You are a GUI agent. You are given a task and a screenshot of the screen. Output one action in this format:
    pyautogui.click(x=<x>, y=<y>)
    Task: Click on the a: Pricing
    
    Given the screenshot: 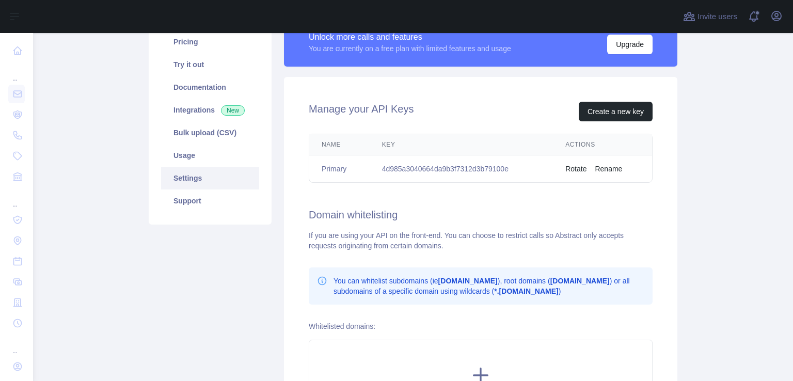 What is the action you would take?
    pyautogui.click(x=210, y=42)
    